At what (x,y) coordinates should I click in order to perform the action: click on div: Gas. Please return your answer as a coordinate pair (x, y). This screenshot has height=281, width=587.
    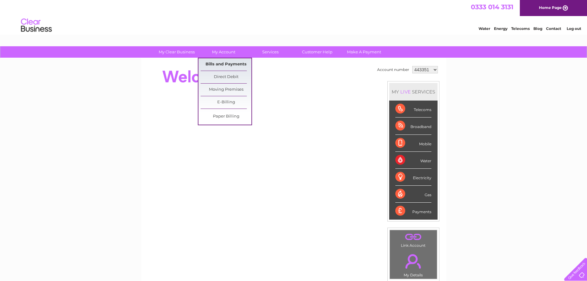
    Looking at the image, I should click on (413, 194).